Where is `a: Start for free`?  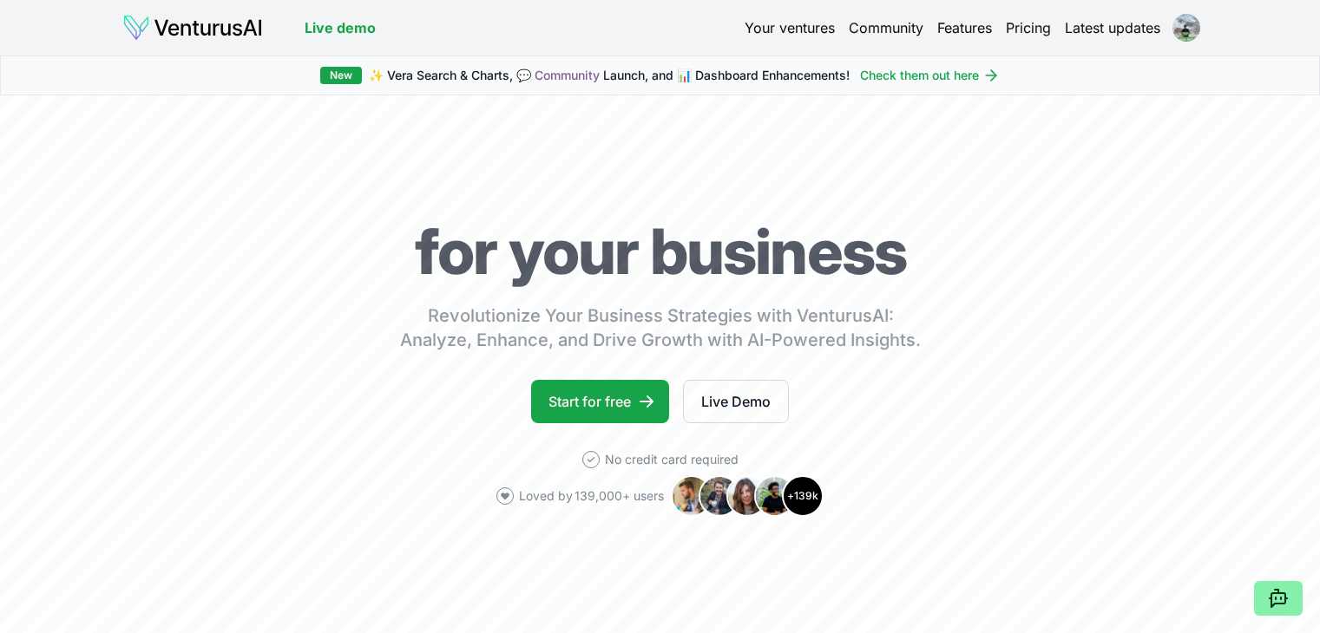 a: Start for free is located at coordinates (599, 402).